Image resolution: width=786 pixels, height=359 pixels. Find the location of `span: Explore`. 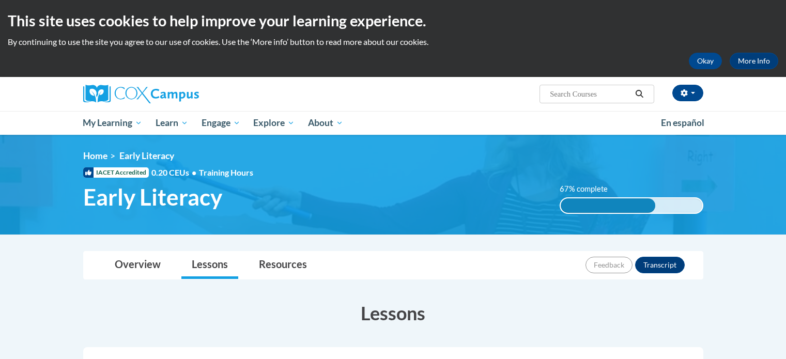

span: Explore is located at coordinates (274, 123).